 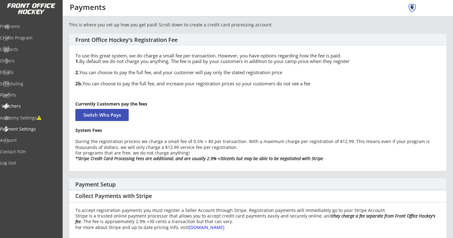 What do you see at coordinates (77, 72) in the screenshot?
I see `strong: 2.` at bounding box center [77, 72].